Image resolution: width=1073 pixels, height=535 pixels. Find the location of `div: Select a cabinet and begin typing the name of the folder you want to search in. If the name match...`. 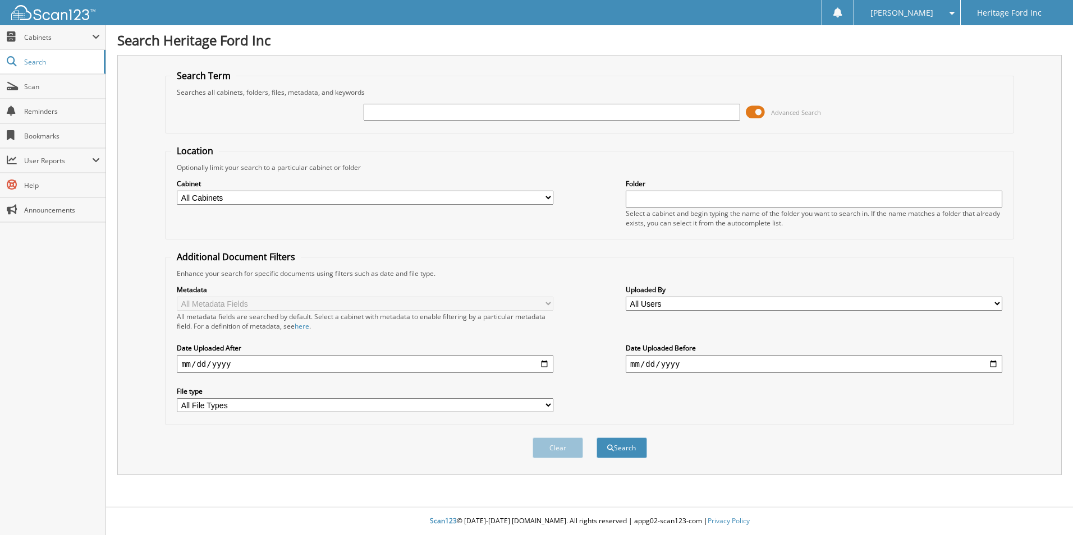

div: Select a cabinet and begin typing the name of the folder you want to search in. If the name match... is located at coordinates (814, 218).